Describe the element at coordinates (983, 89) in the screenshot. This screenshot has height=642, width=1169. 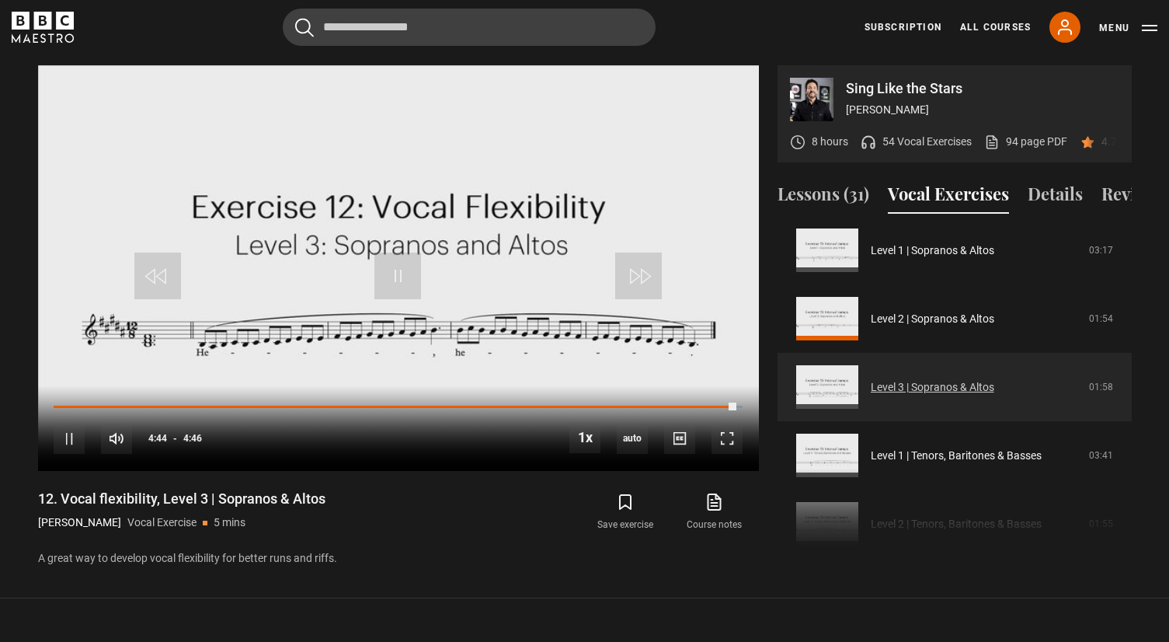
I see `p: Sing Like the Stars` at that location.